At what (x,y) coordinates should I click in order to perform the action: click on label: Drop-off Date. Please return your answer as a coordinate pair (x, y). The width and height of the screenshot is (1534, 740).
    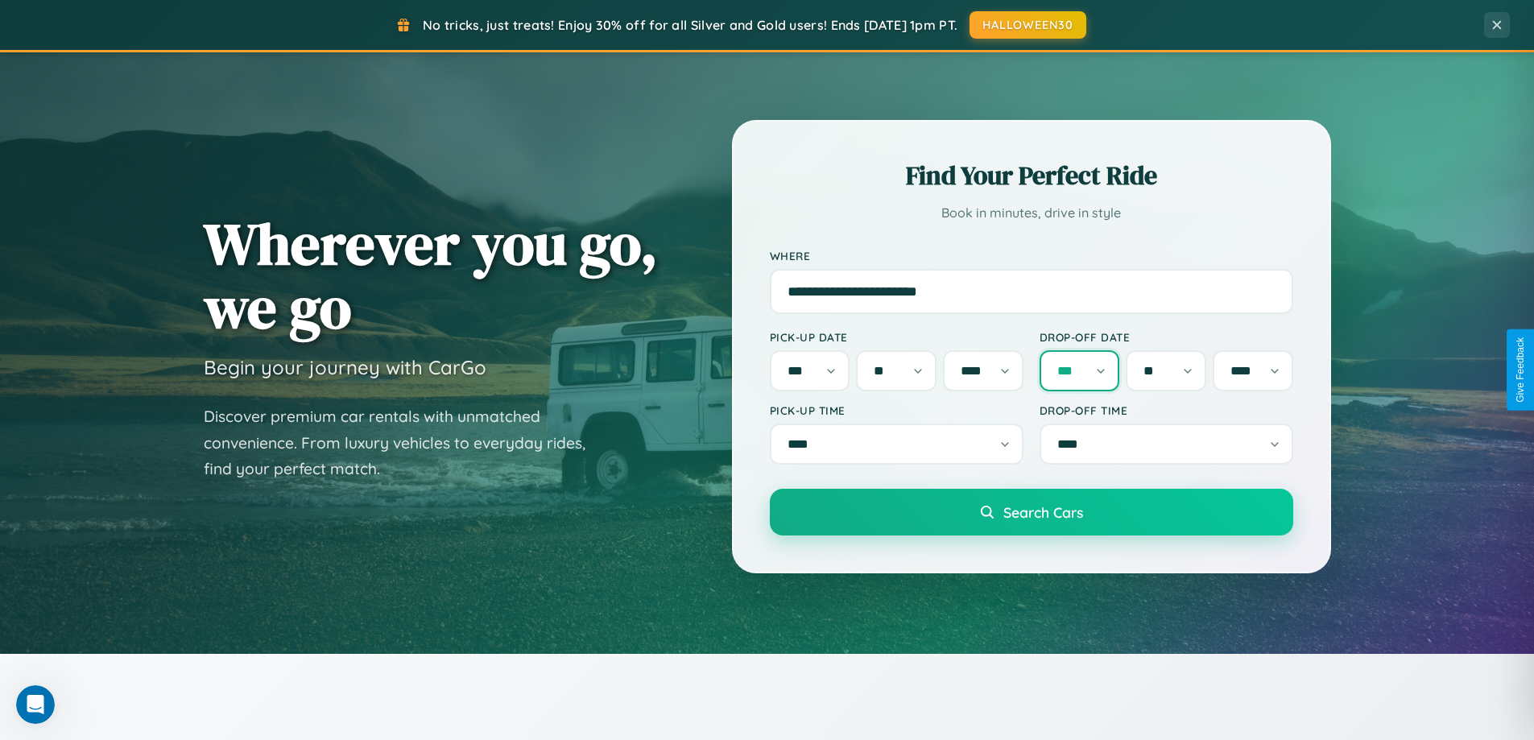
    Looking at the image, I should click on (1166, 337).